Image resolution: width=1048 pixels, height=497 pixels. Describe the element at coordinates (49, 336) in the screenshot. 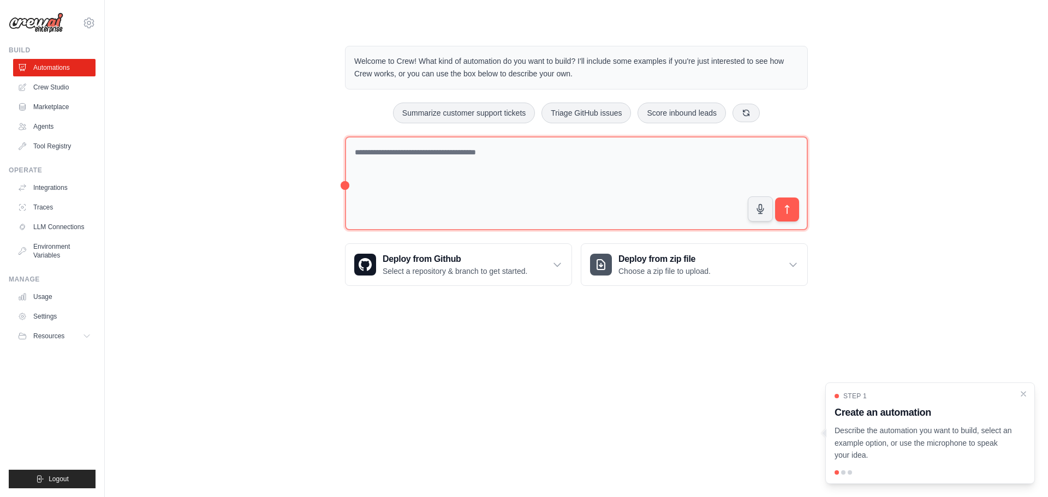

I see `span: Resources` at that location.